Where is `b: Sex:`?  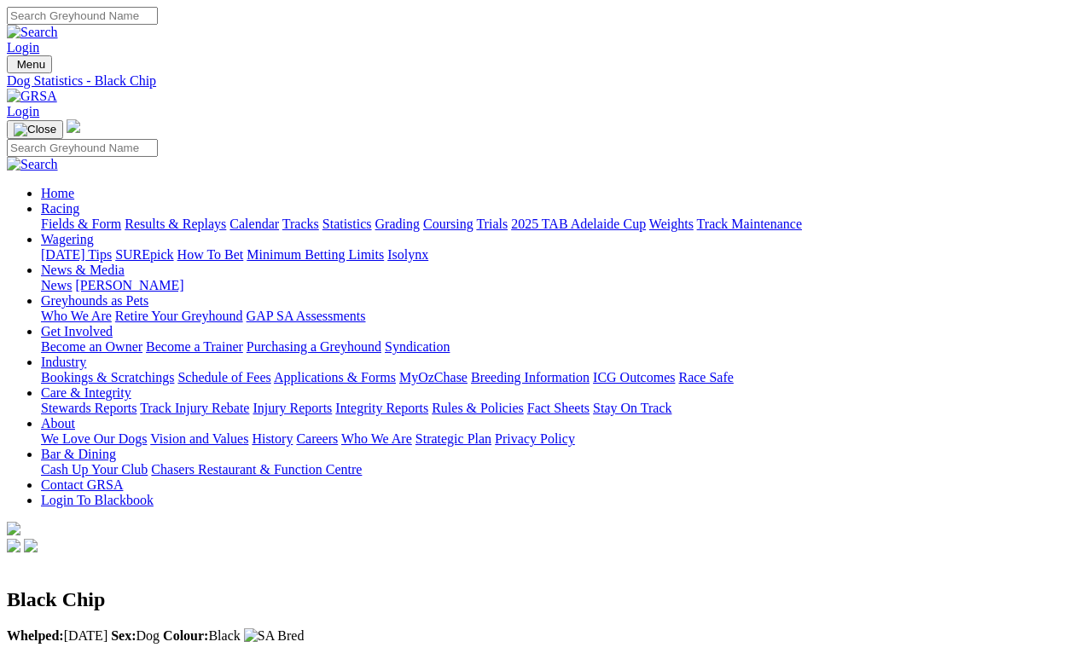 b: Sex: is located at coordinates (123, 636).